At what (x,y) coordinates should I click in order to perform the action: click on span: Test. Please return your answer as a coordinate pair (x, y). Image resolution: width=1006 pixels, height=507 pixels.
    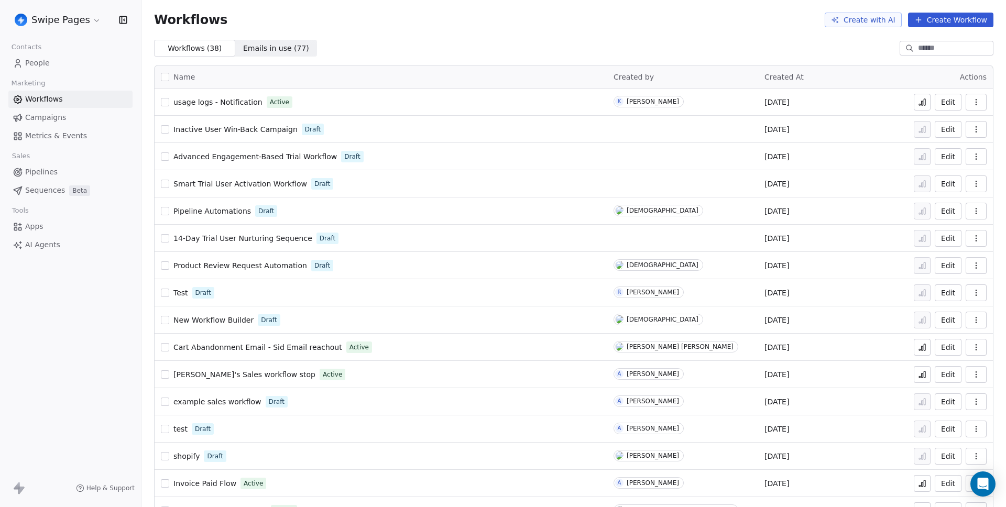
    Looking at the image, I should click on (181, 293).